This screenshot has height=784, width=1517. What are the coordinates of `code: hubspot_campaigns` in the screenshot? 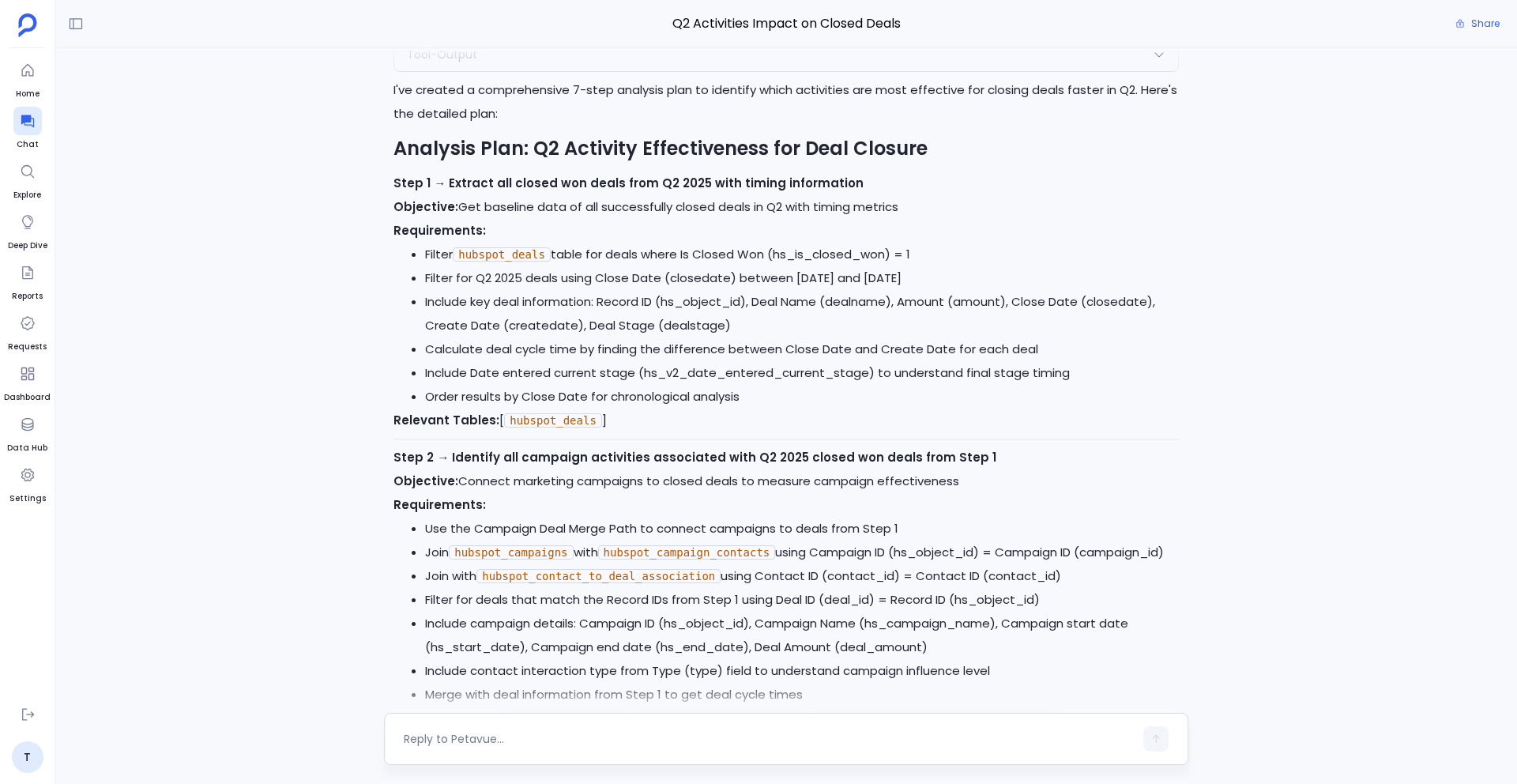 It's located at (511, 552).